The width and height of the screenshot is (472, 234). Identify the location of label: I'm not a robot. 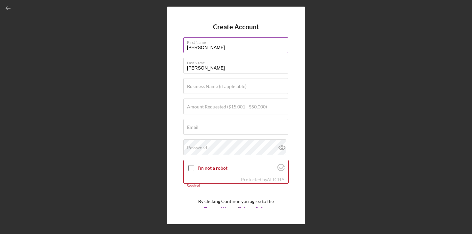
(236, 168).